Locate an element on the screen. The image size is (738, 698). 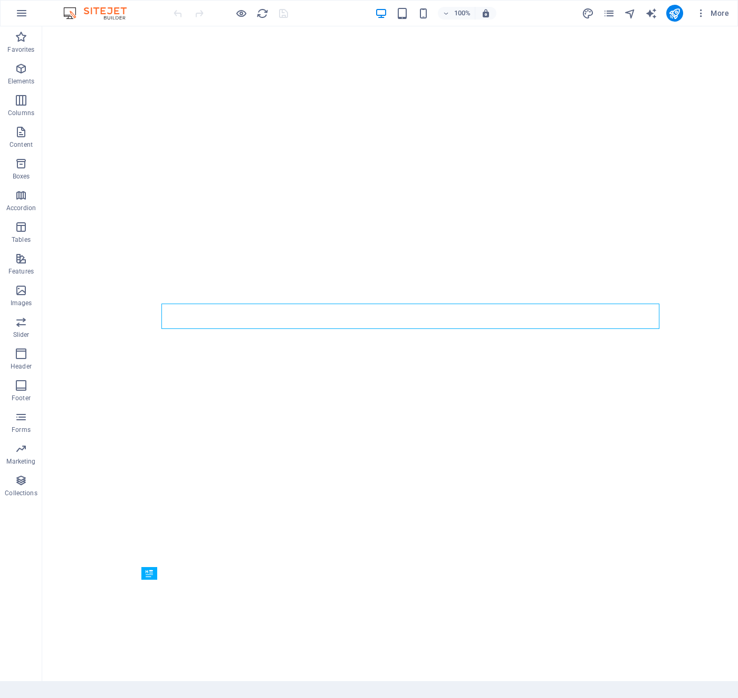
p: Collections is located at coordinates (21, 493).